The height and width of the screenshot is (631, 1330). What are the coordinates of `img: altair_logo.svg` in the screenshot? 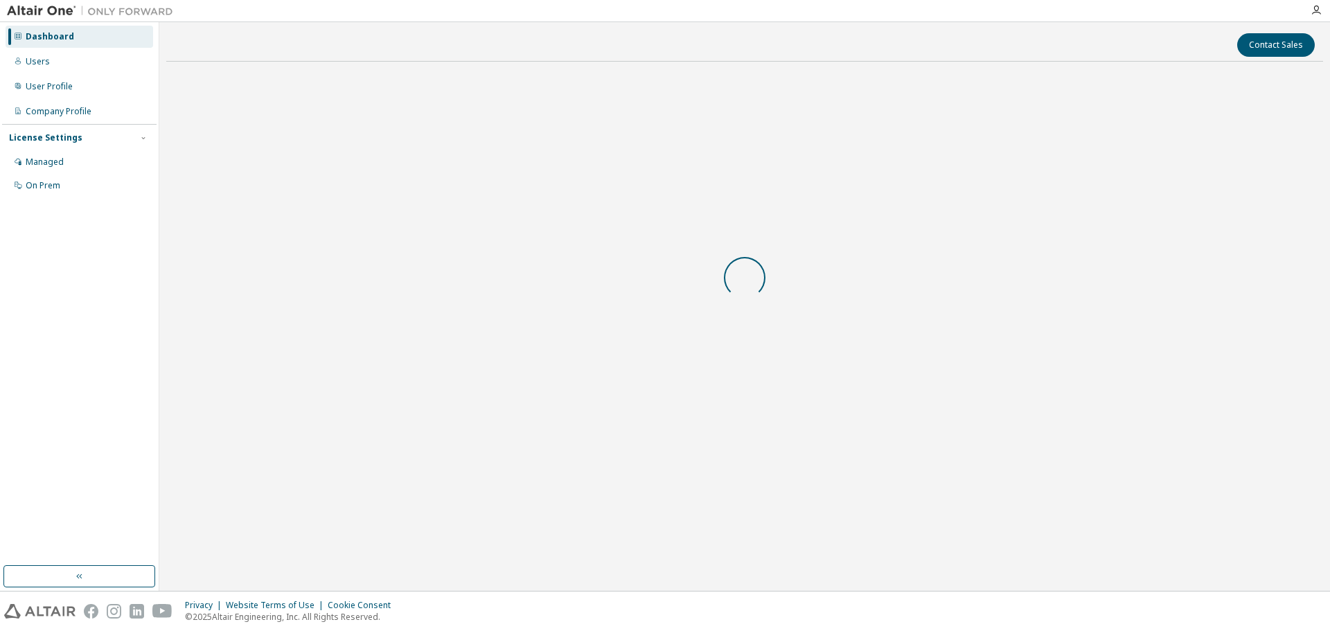 It's located at (39, 611).